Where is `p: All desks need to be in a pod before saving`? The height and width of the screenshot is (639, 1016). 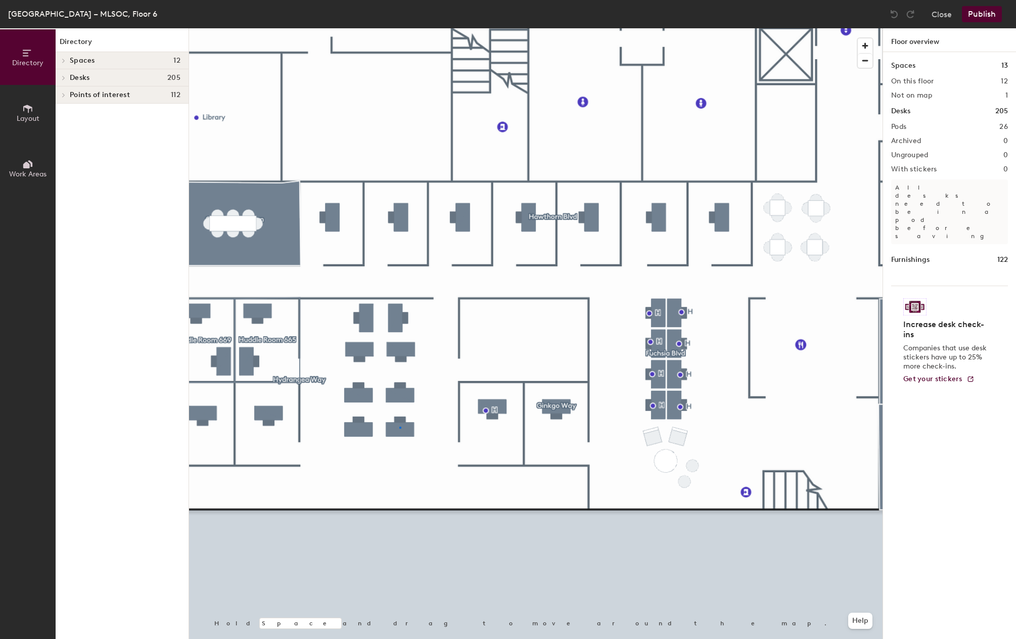 p: All desks need to be in a pod before saving is located at coordinates (949, 212).